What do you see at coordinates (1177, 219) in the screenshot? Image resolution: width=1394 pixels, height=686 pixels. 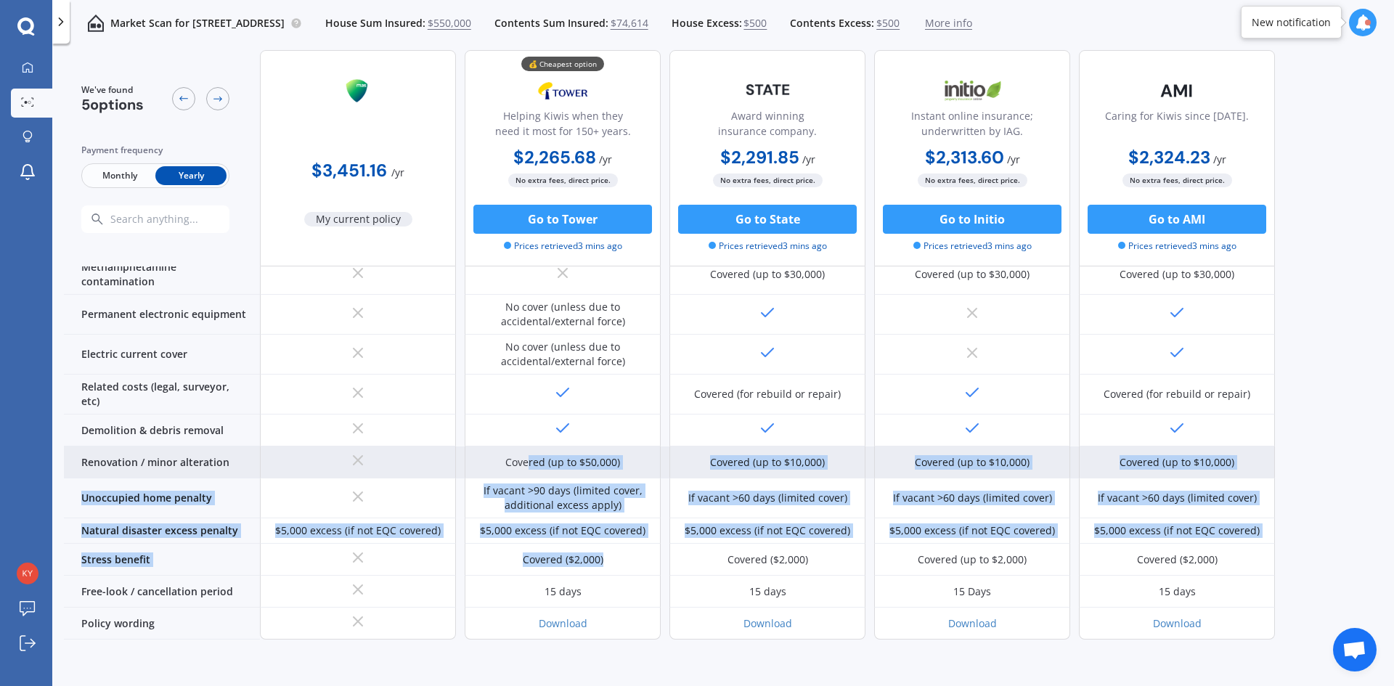 I see `button: Go to AMI` at bounding box center [1177, 219].